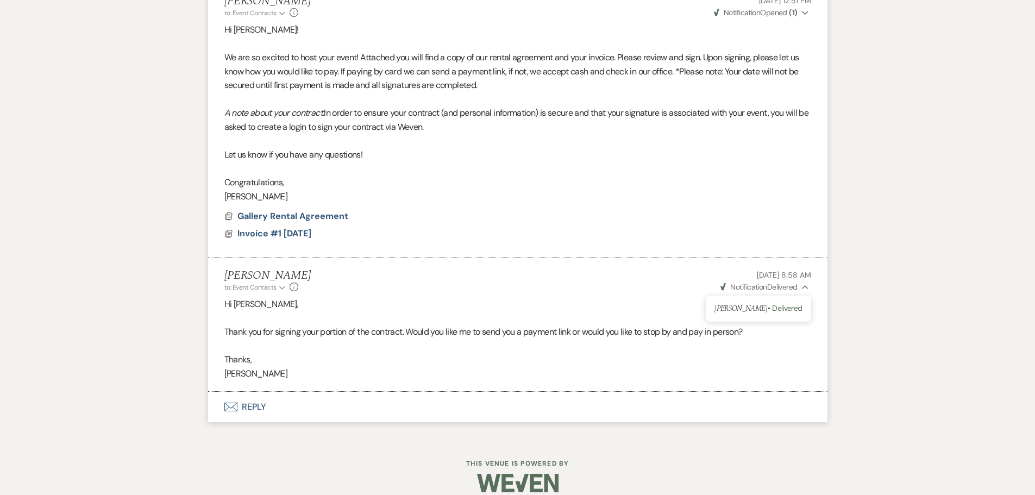  I want to click on button: Gallery Rental Agreement, so click(294, 216).